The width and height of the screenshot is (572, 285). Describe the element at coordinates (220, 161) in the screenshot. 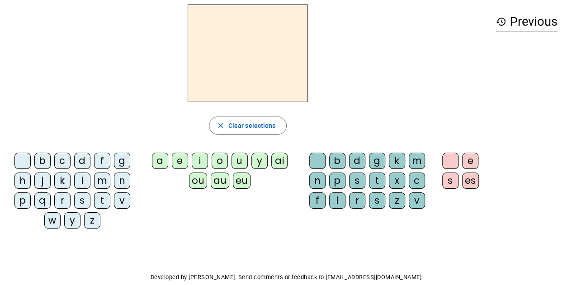

I see `div: o` at that location.